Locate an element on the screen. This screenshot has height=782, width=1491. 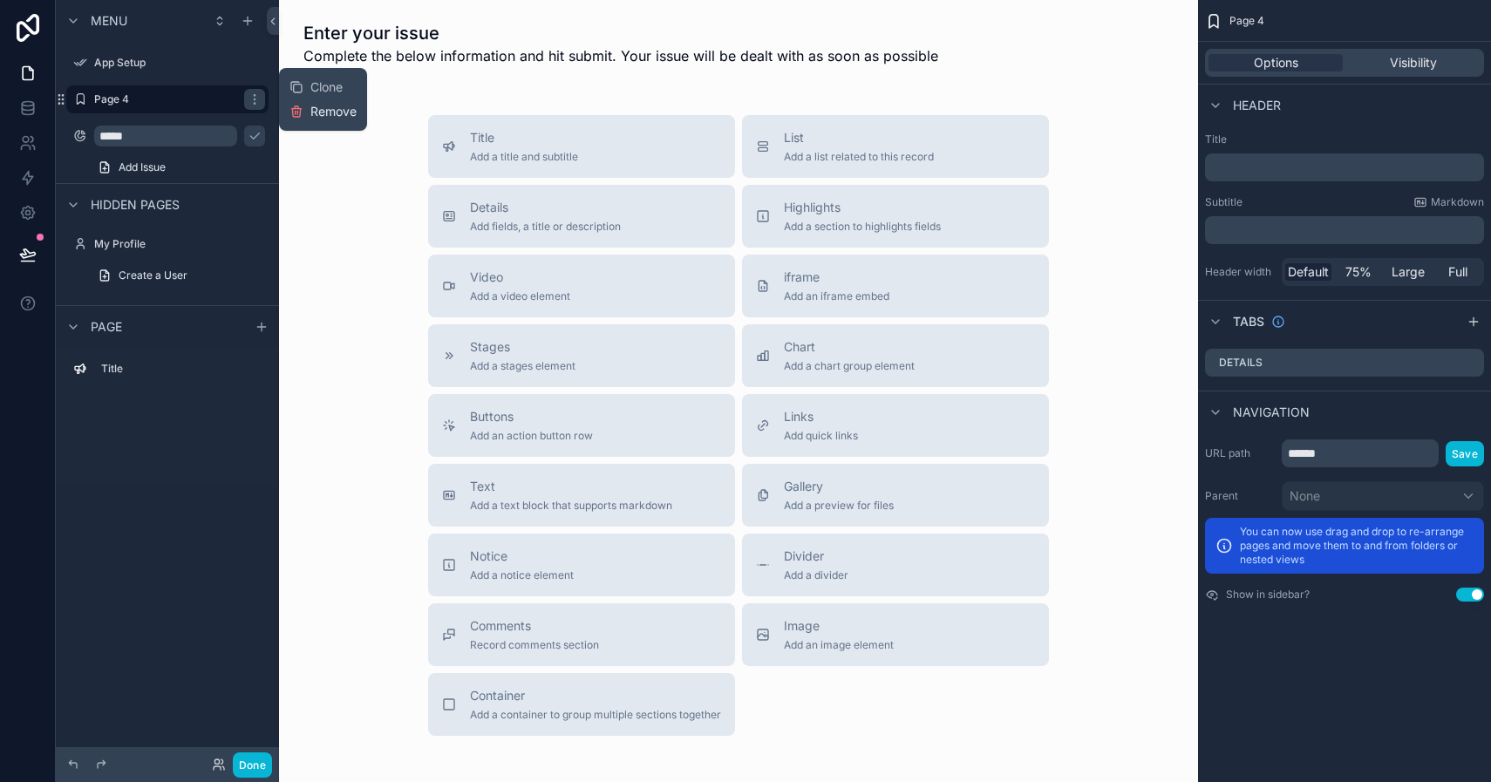
span: Large is located at coordinates (1409, 272).